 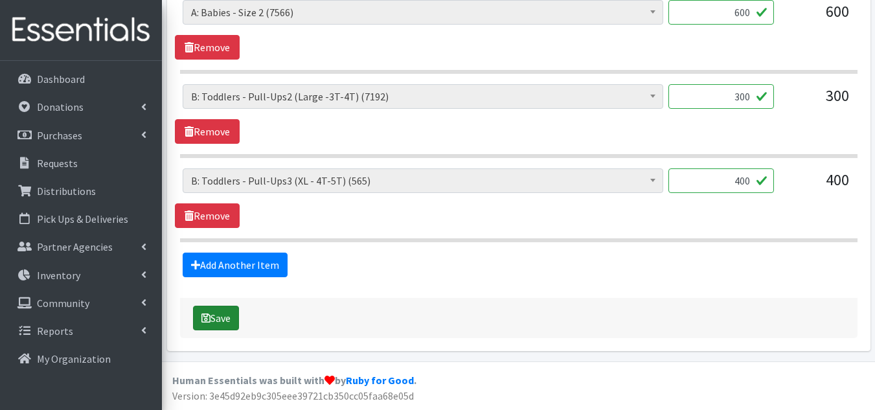 I want to click on p: Requests, so click(x=57, y=163).